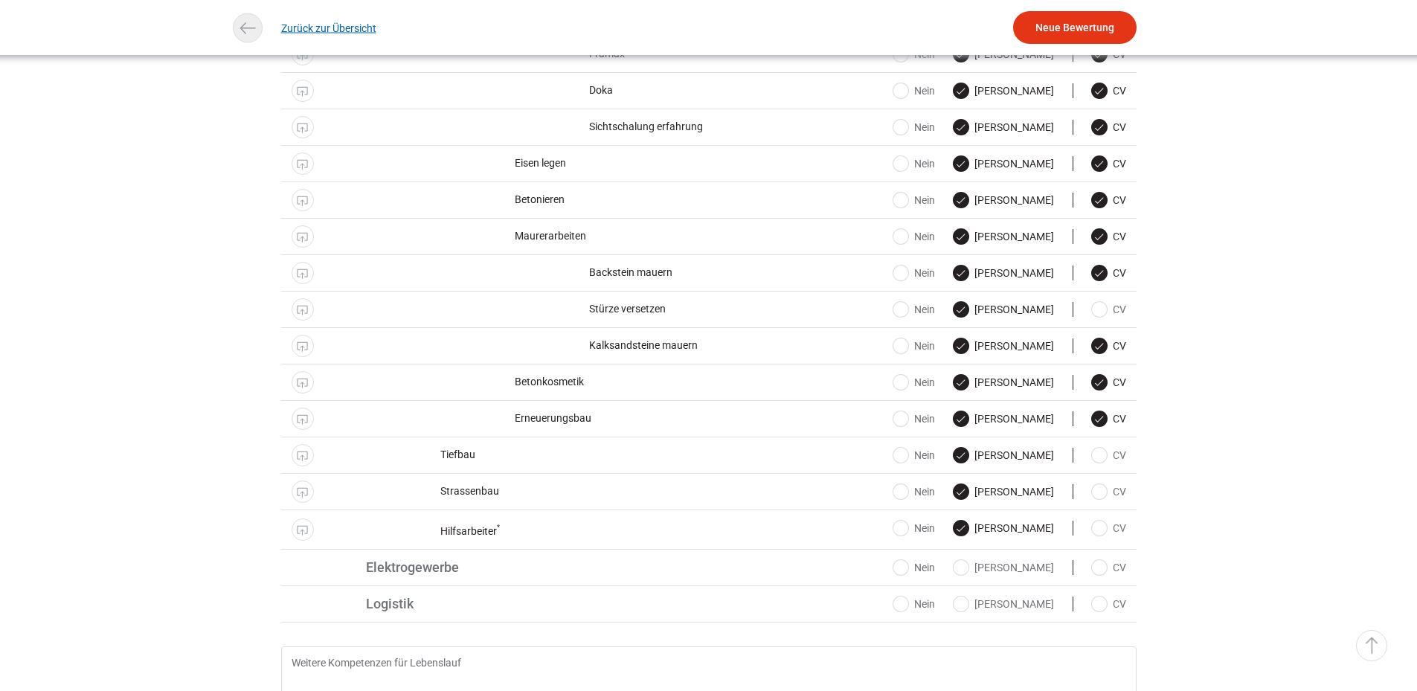 The width and height of the screenshot is (1417, 691). I want to click on span: Sichtschalung erfahrung, so click(582, 126).